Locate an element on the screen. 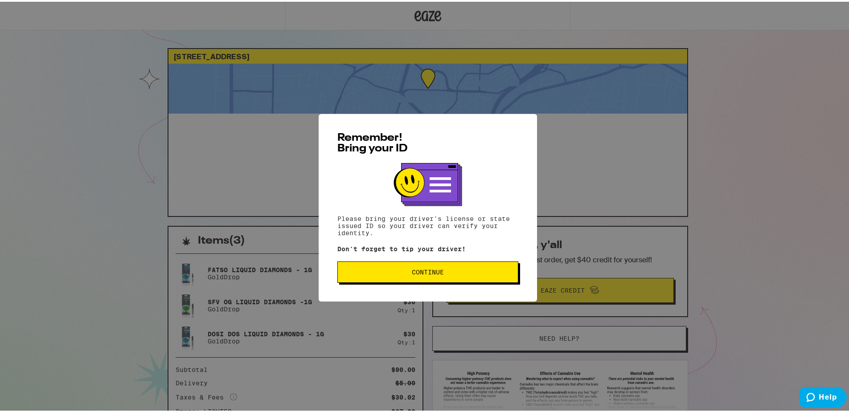  span: Remember! Bring your ID is located at coordinates (373, 142).